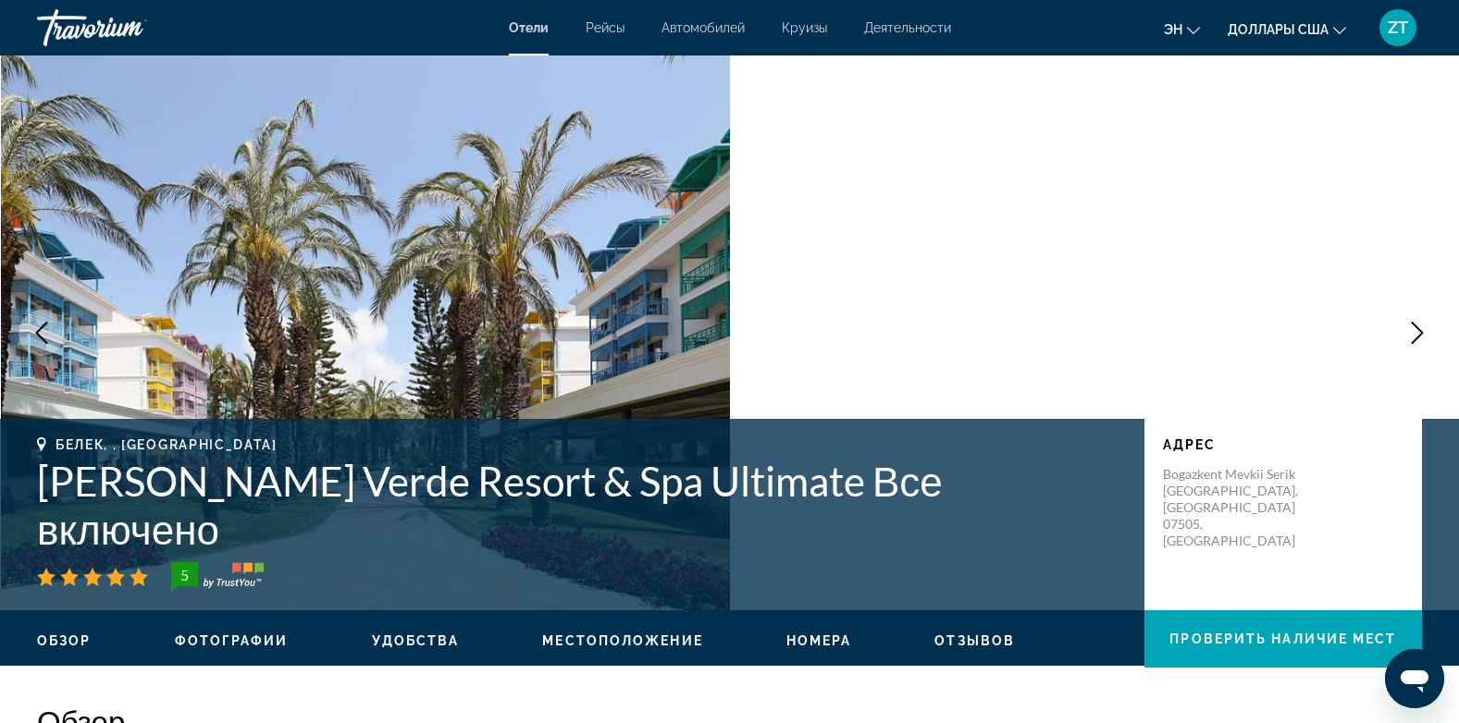 This screenshot has width=1459, height=723. I want to click on button: Изменить валюту, so click(1287, 29).